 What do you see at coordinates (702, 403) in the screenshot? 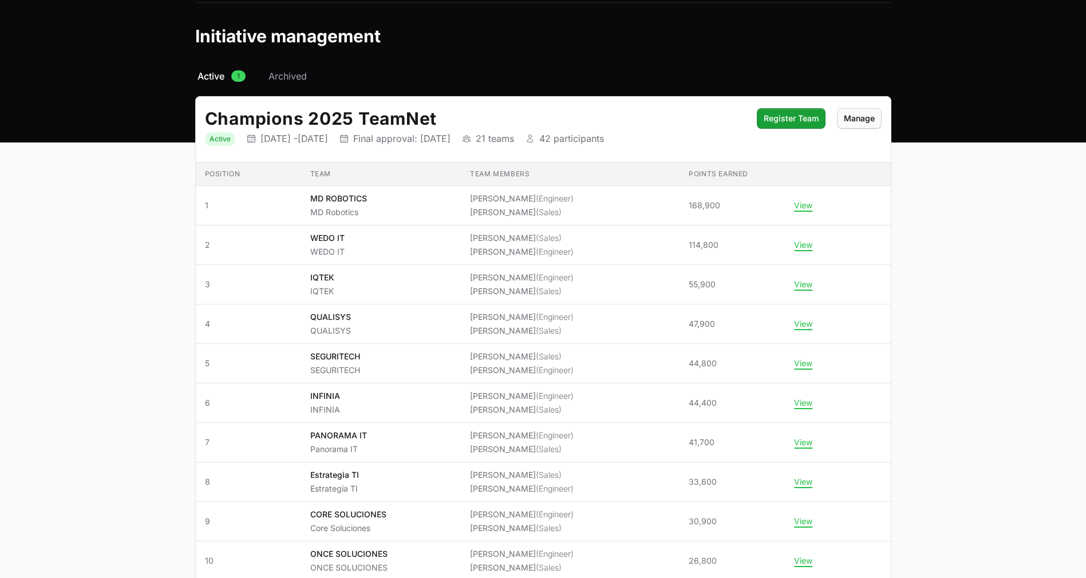
I see `span: 44,400` at bounding box center [702, 403].